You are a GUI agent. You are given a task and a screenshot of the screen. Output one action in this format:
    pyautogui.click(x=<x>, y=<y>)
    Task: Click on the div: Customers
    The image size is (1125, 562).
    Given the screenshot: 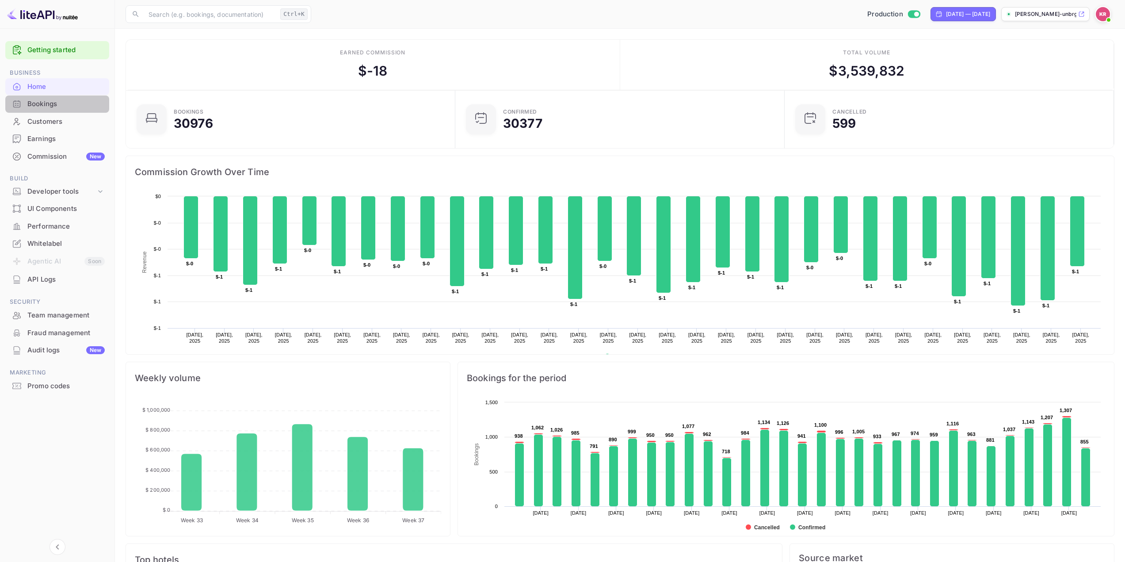 What is the action you would take?
    pyautogui.click(x=57, y=122)
    